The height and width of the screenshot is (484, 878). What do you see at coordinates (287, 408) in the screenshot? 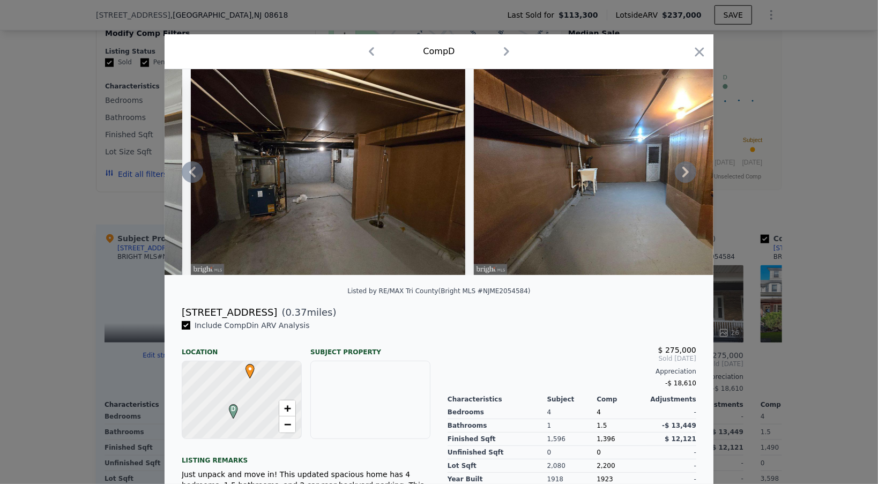
I see `a: Zoom in` at bounding box center [287, 408].